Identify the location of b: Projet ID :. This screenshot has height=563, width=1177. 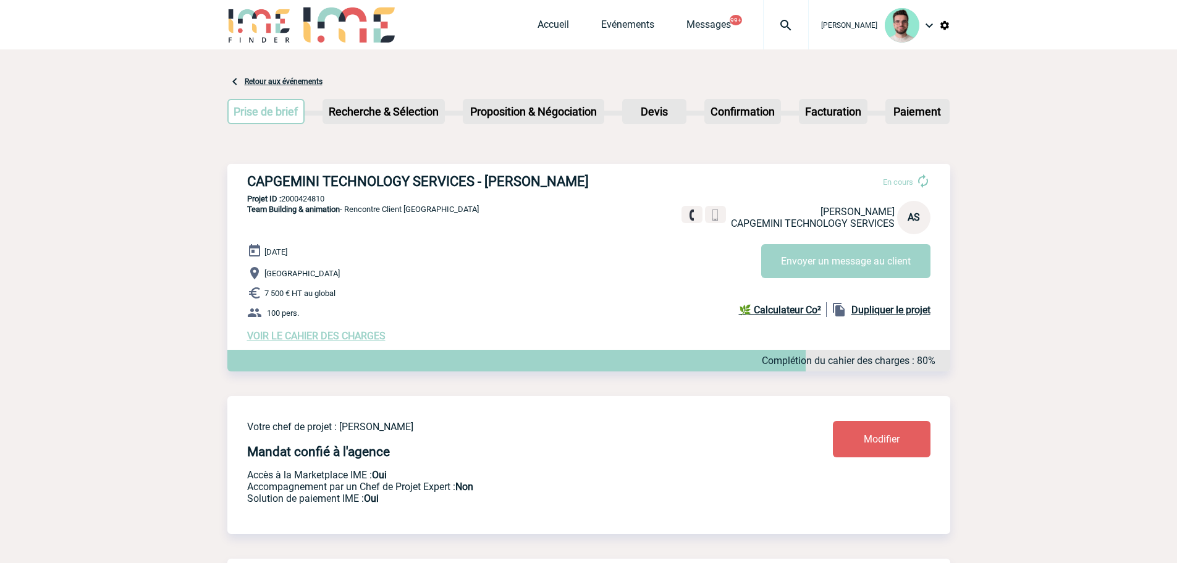
(264, 198).